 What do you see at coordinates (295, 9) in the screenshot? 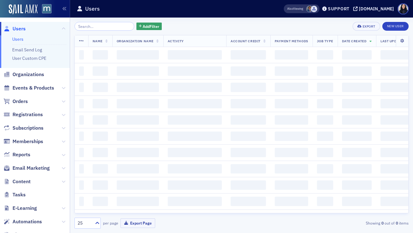
I see `span: Viewing` at bounding box center [295, 9].